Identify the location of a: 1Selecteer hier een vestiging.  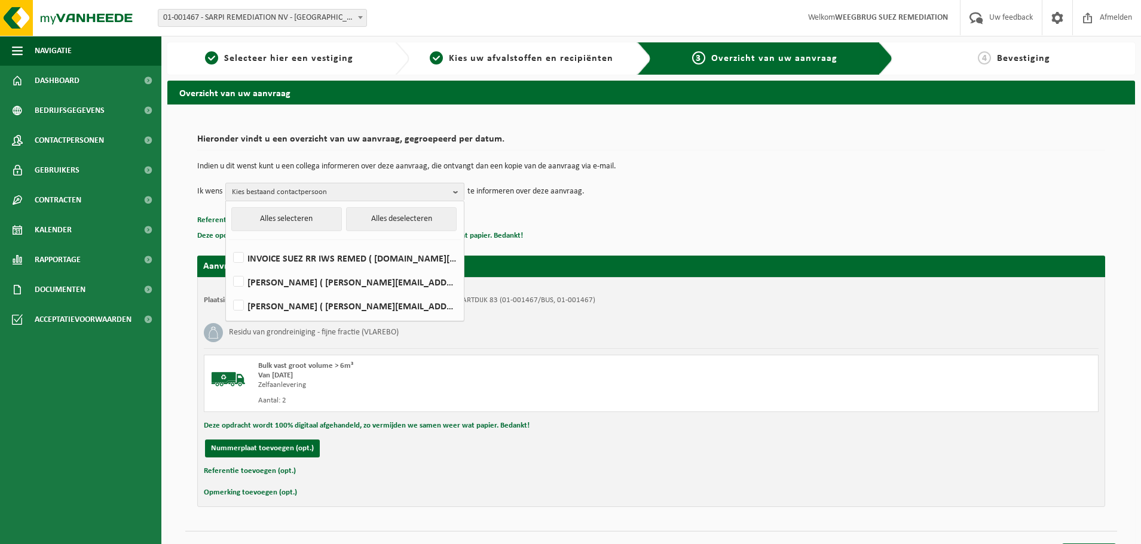
(279, 59).